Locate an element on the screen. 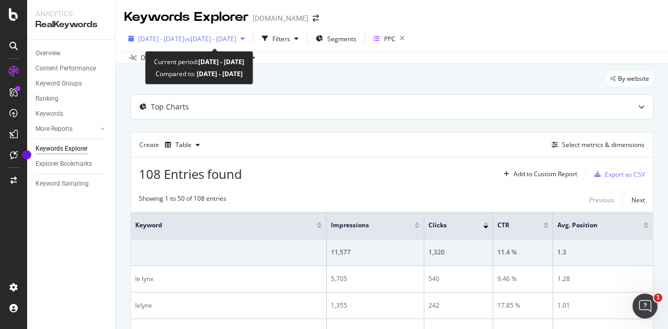  span: By website is located at coordinates (634, 79).